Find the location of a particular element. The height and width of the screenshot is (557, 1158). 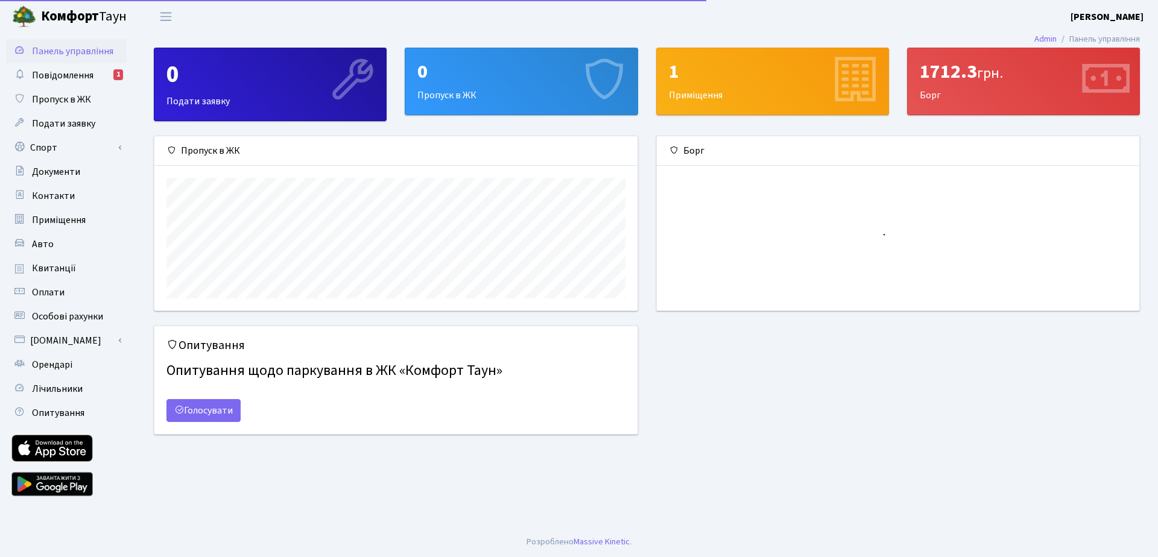

span: Лічильники is located at coordinates (57, 389).